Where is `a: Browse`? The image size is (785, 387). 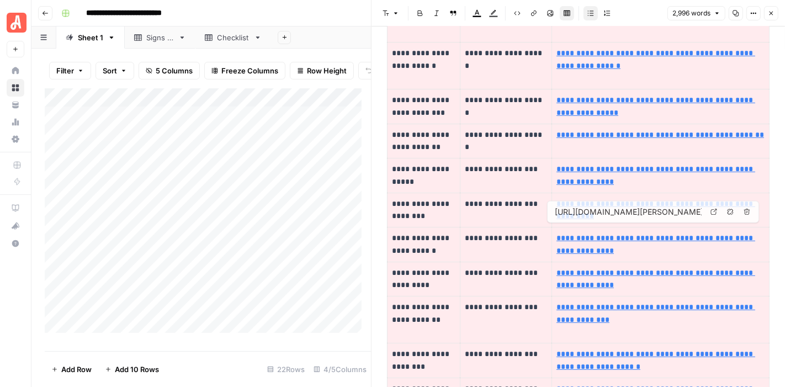
a: Browse is located at coordinates (15, 88).